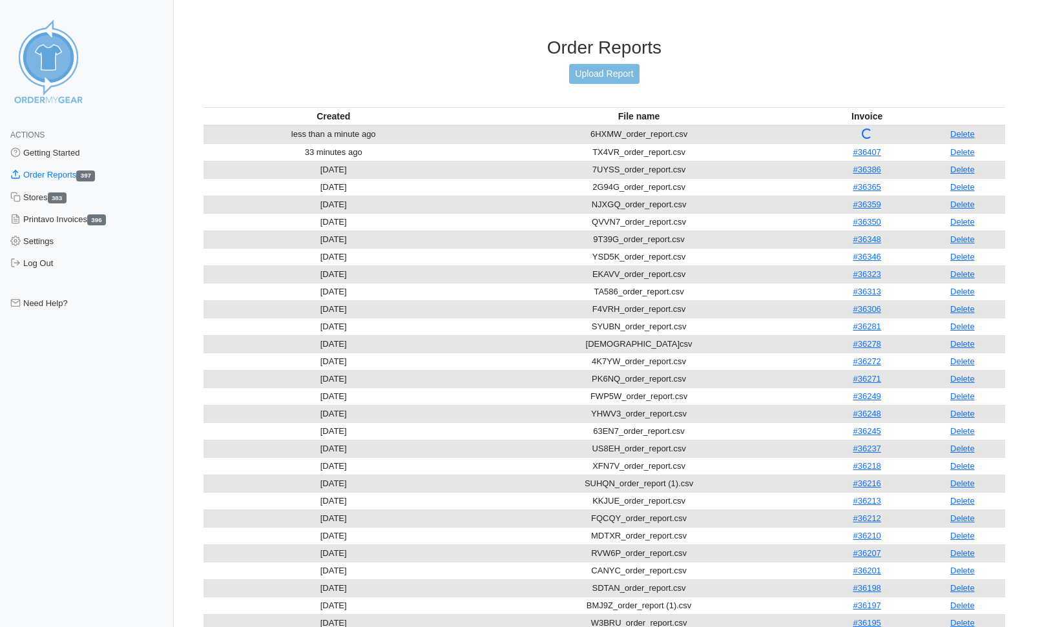 The width and height of the screenshot is (1042, 627). What do you see at coordinates (866, 431) in the screenshot?
I see `a: #36245` at bounding box center [866, 431].